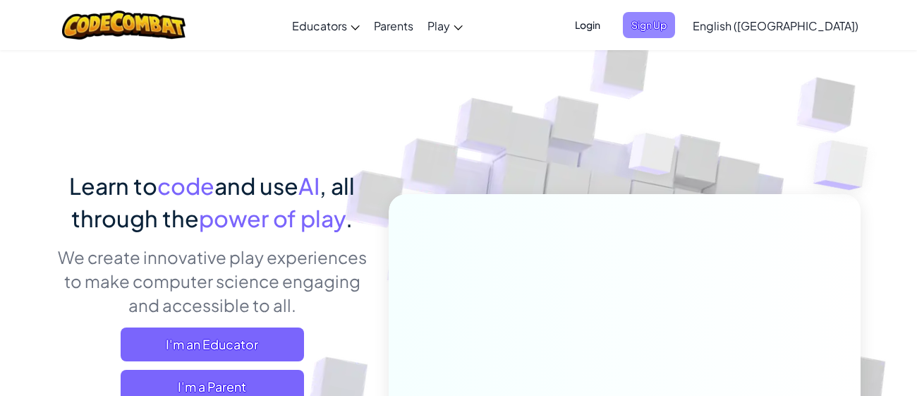 Image resolution: width=917 pixels, height=396 pixels. I want to click on span: Learn to, so click(113, 186).